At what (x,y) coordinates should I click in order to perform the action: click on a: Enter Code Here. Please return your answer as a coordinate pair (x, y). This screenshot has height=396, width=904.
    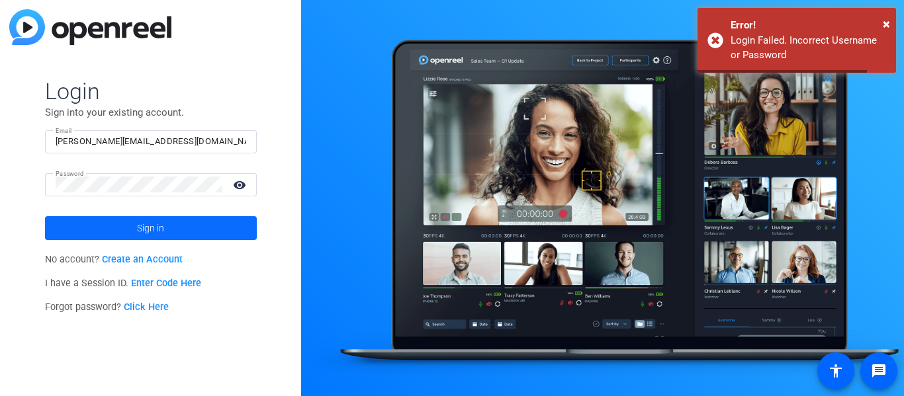
    Looking at the image, I should click on (166, 283).